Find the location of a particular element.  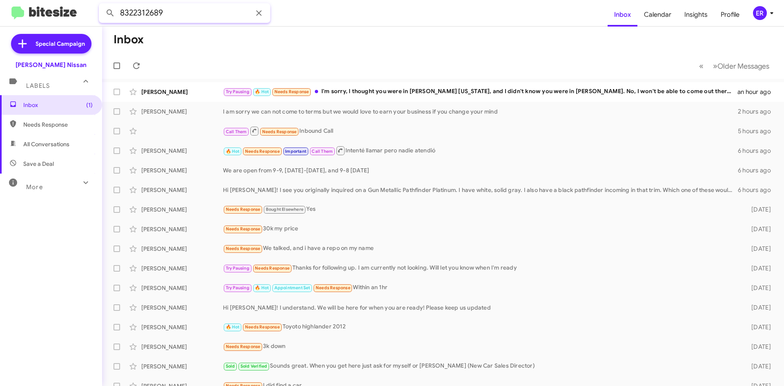

button: Previous is located at coordinates (701, 66).